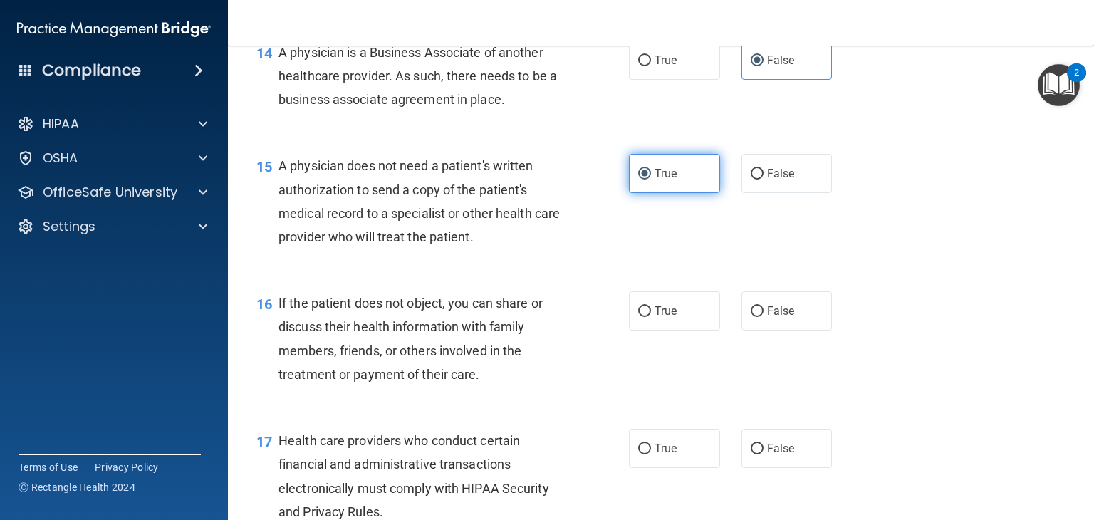 This screenshot has width=1094, height=520. I want to click on p: Settings, so click(69, 226).